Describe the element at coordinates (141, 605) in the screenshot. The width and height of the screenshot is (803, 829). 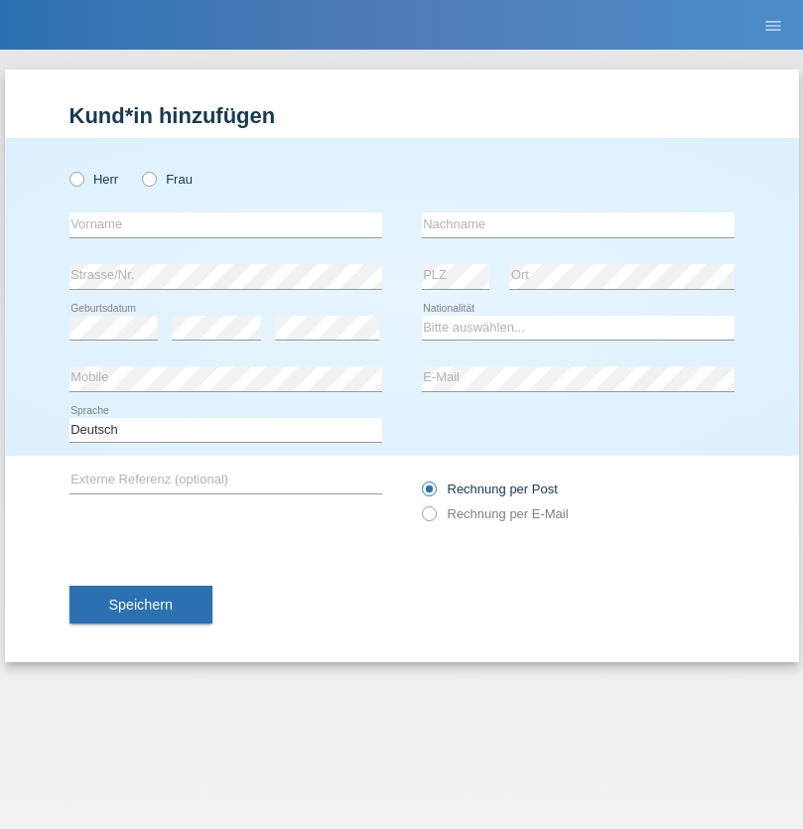
I see `span: Speichern` at that location.